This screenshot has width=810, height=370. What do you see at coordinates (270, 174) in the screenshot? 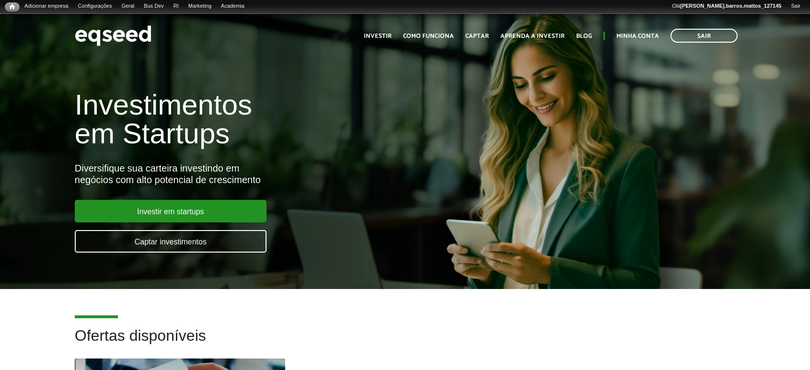
I see `div: Diversifique sua carteira investindo em negócios com alto potencial de crescimento` at bounding box center [270, 174].